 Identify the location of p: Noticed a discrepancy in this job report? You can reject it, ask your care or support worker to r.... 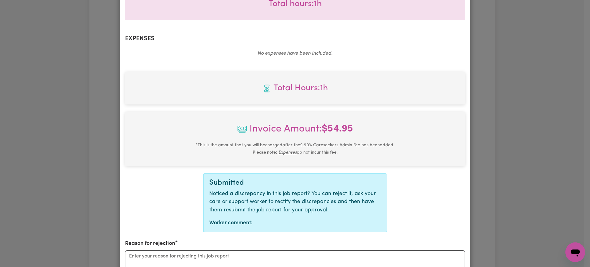
(296, 202).